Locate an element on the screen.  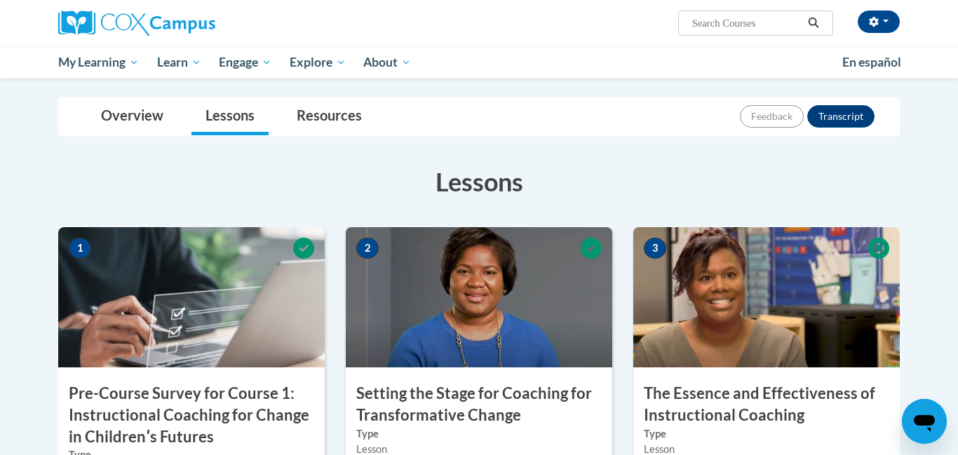
span: 3 is located at coordinates (655, 248).